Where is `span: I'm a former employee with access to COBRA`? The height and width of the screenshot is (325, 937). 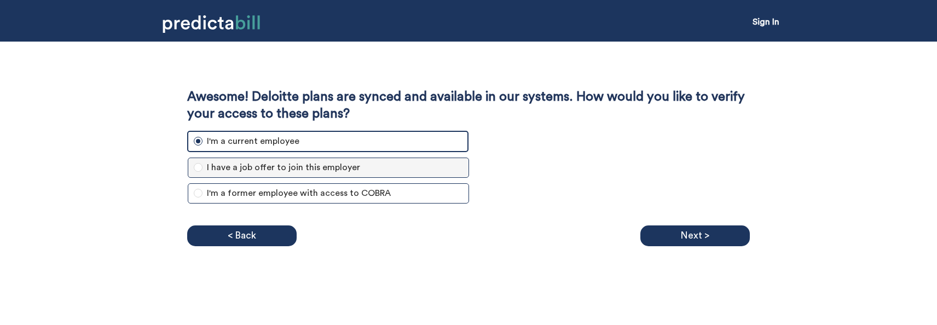
span: I'm a former employee with access to COBRA is located at coordinates (299, 193).